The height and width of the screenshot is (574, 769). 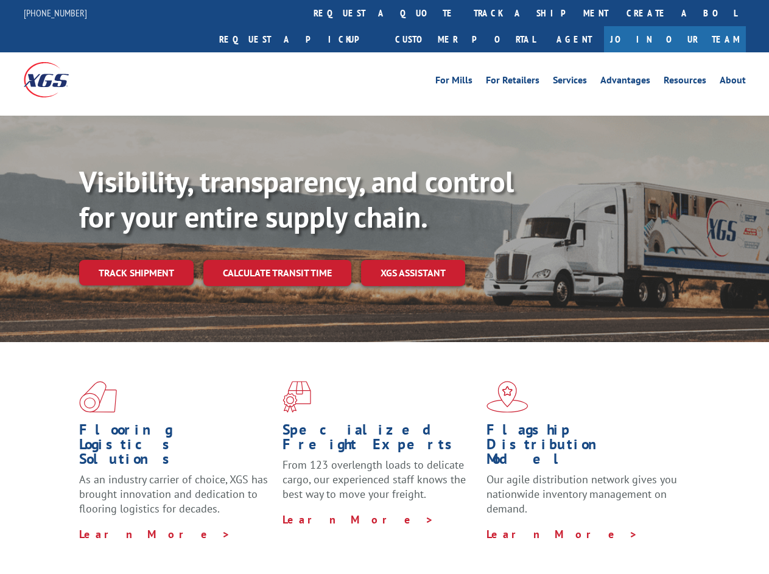 What do you see at coordinates (582, 494) in the screenshot?
I see `span: Our agile distribution network gives you nationwide inventory management on demand.` at bounding box center [582, 494].